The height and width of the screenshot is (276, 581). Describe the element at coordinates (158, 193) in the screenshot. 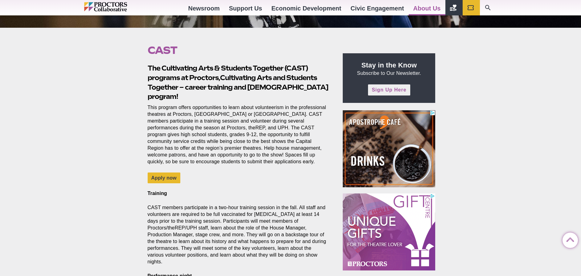

I see `strong: Training` at that location.